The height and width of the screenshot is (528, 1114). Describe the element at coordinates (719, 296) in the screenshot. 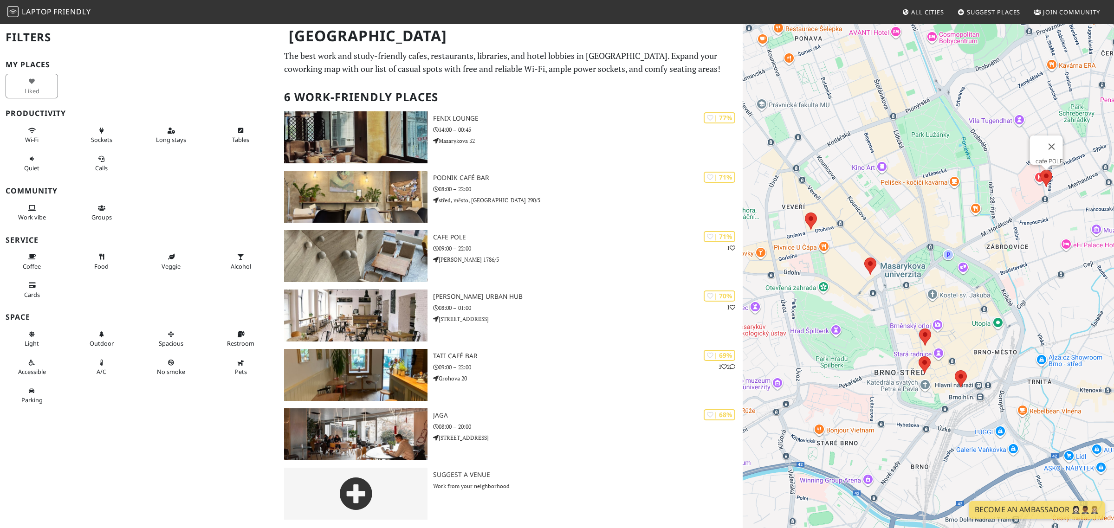

I see `div: | 70%` at that location.